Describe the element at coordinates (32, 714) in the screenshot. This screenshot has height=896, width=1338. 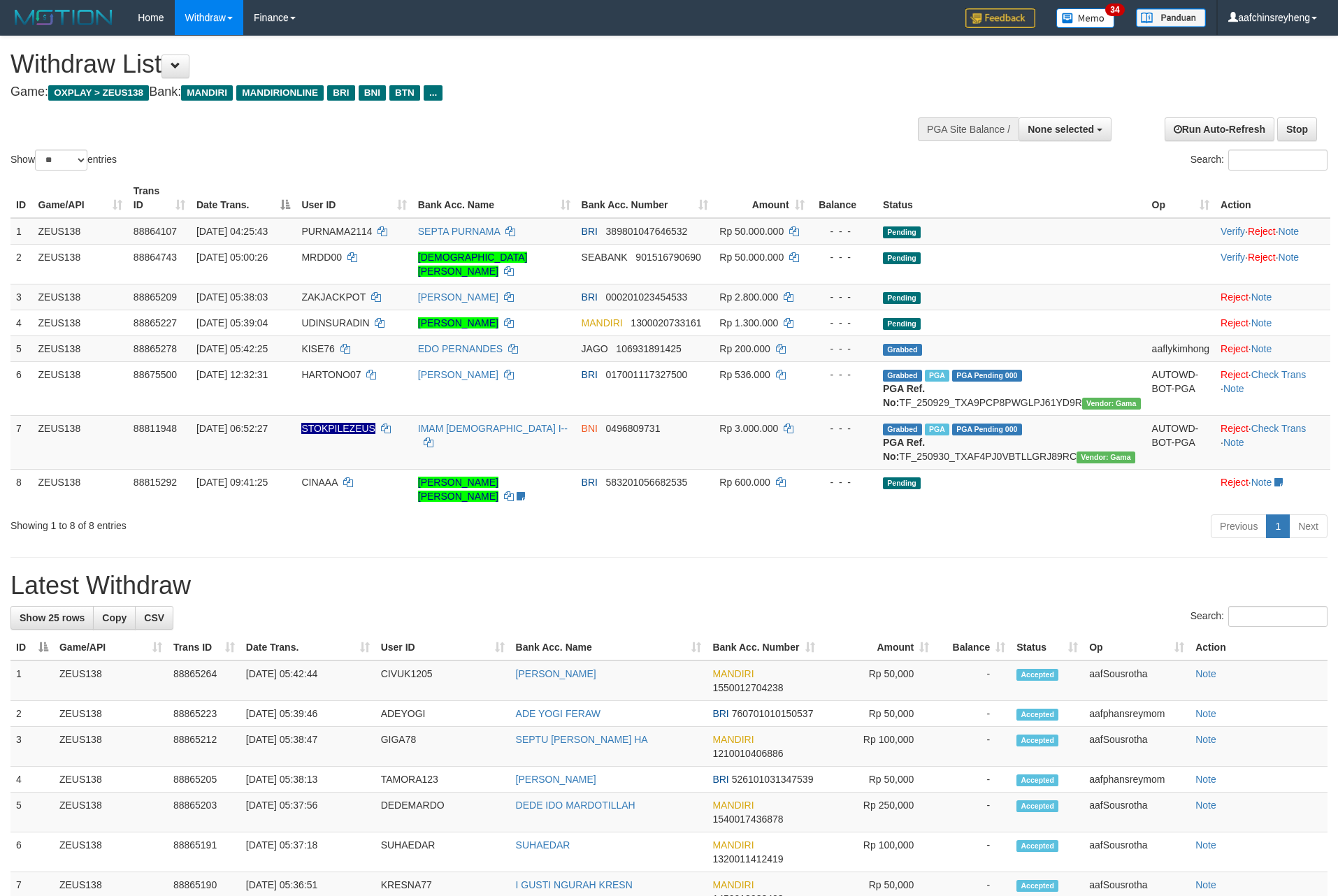
I see `td: 2` at that location.